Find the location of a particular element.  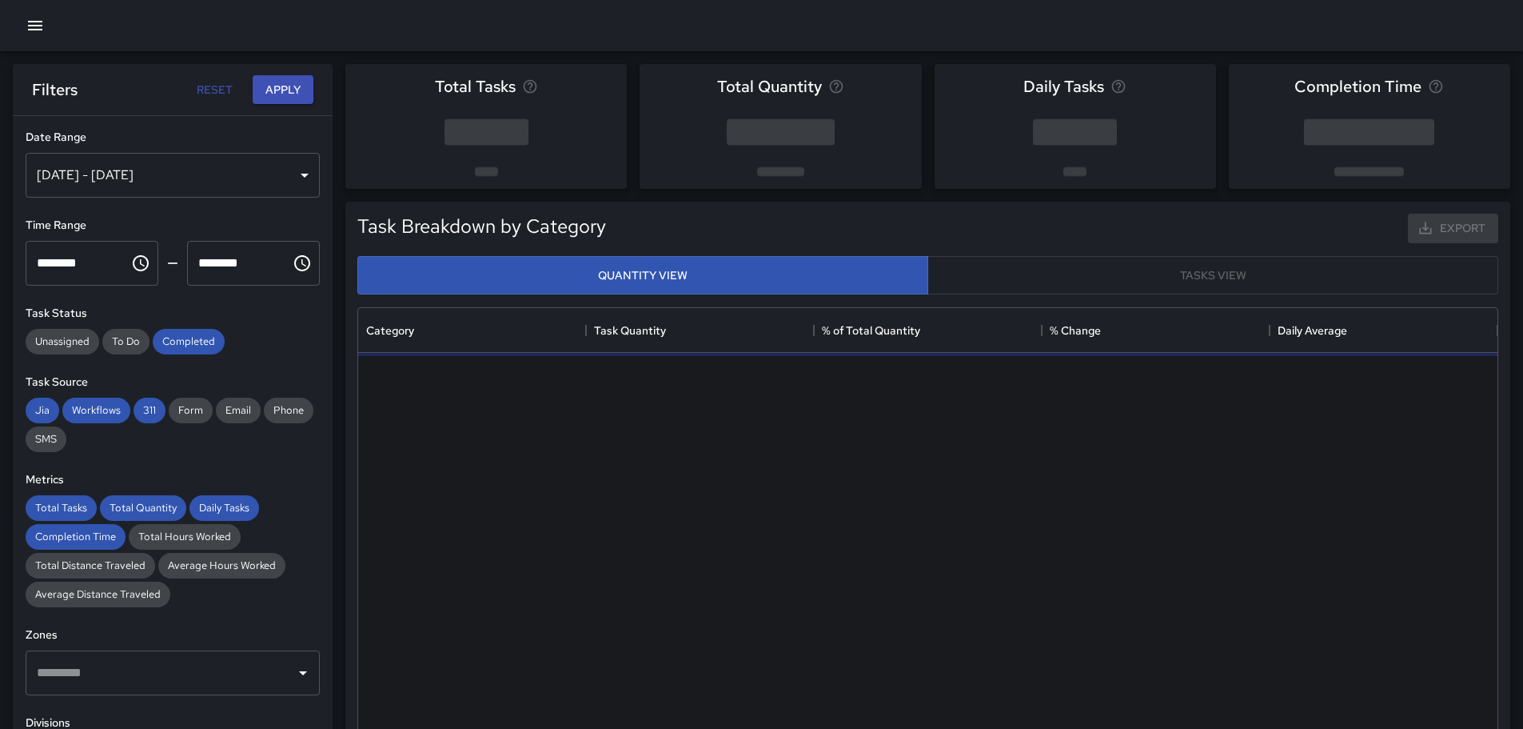

div: Total Hours Worked is located at coordinates (185, 537).